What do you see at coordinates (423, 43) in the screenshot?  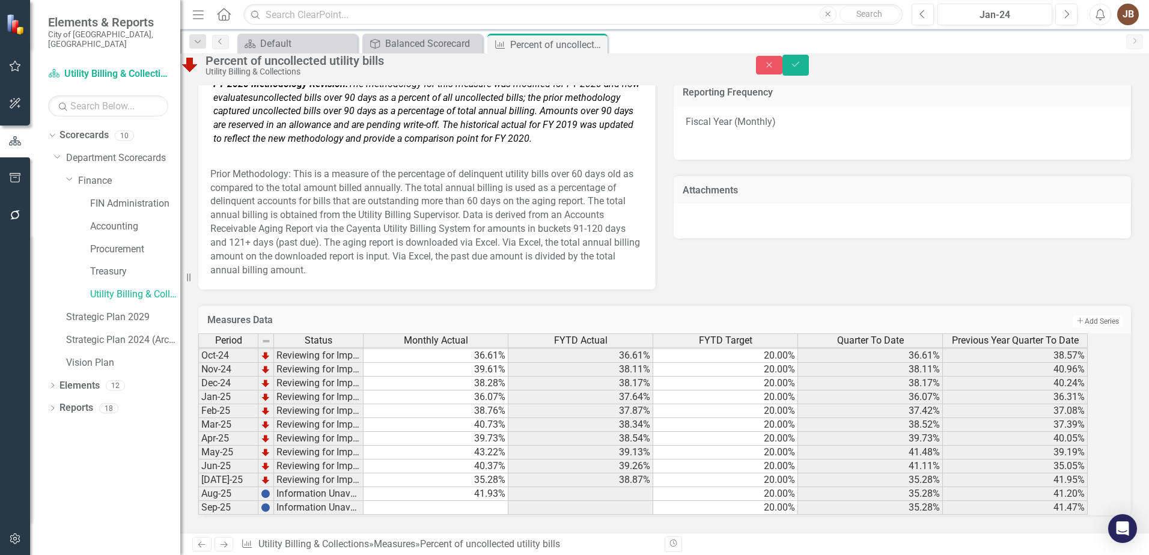 I see `a: Balanced Scorecard` at bounding box center [423, 43].